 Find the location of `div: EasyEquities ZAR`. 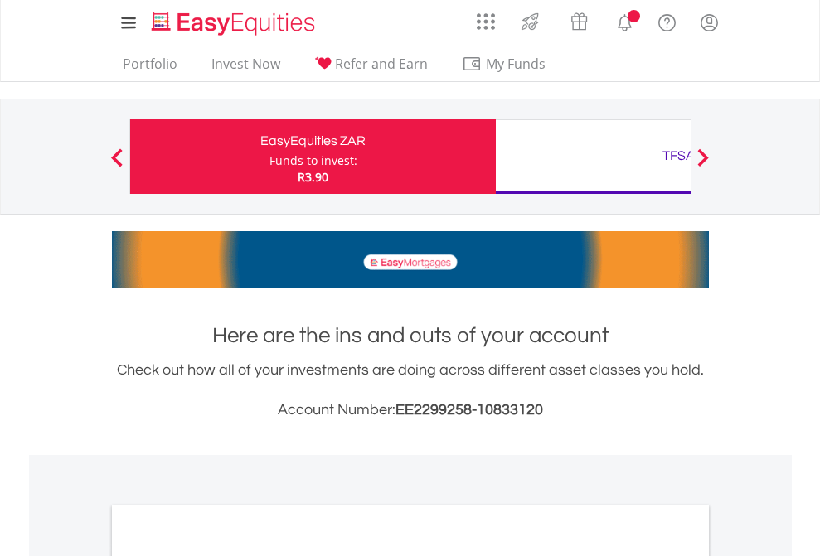

div: EasyEquities ZAR is located at coordinates (313, 141).